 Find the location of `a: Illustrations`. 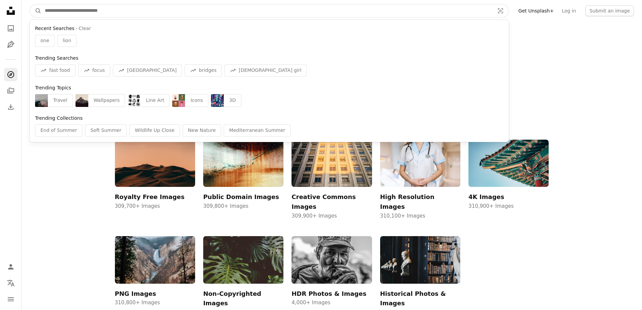

a: Illustrations is located at coordinates (11, 45).